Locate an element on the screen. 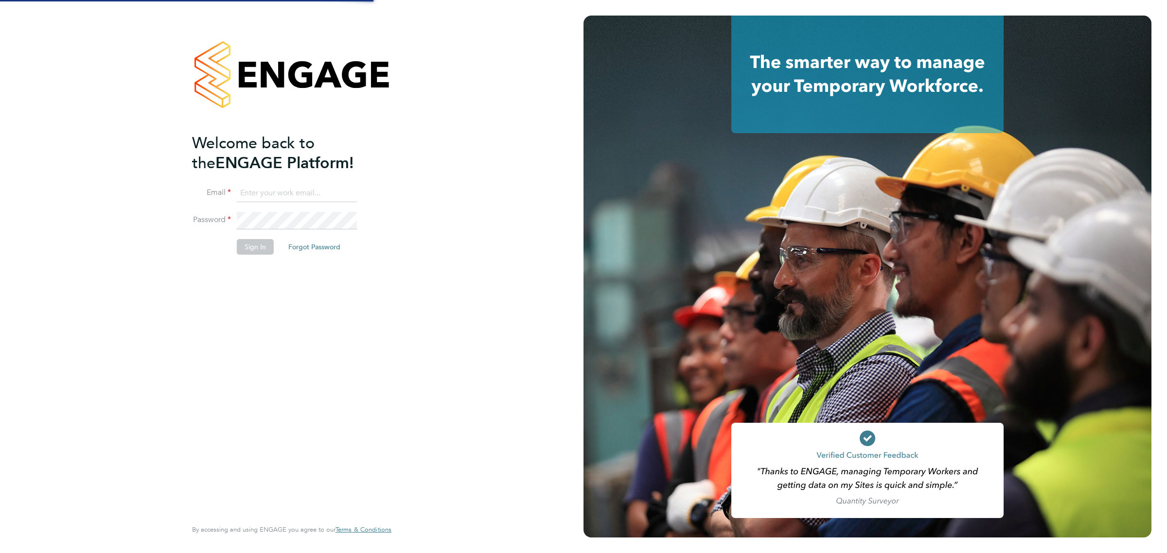 Image resolution: width=1167 pixels, height=553 pixels. button: Sign In is located at coordinates (255, 247).